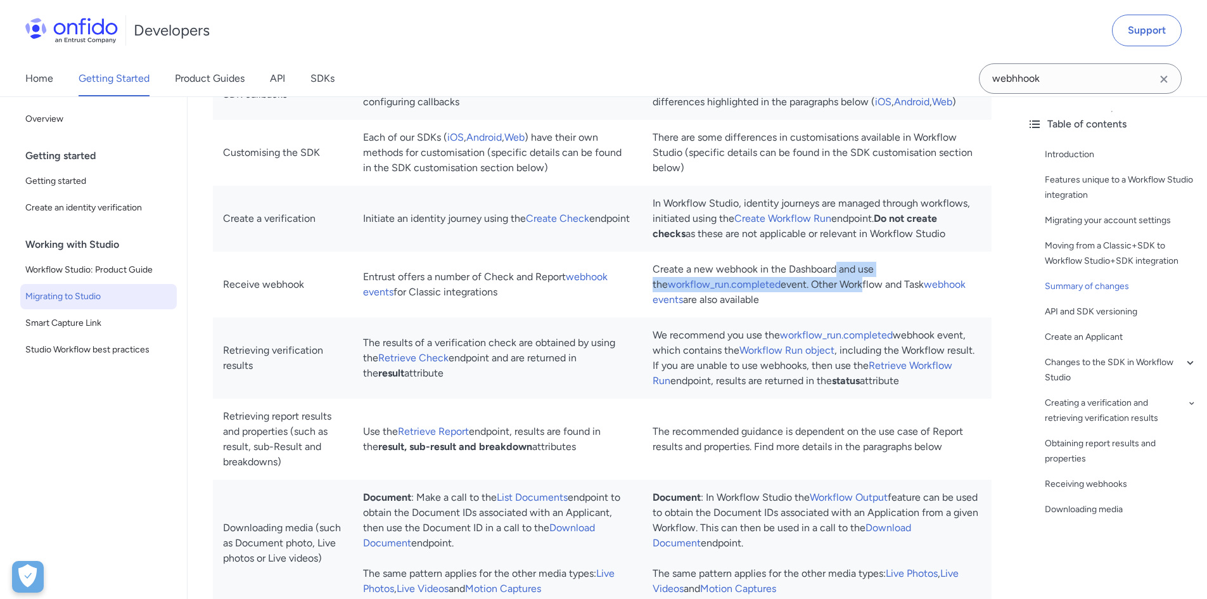 The height and width of the screenshot is (599, 1207). Describe the element at coordinates (848, 497) in the screenshot. I see `a: Workflow Output` at that location.